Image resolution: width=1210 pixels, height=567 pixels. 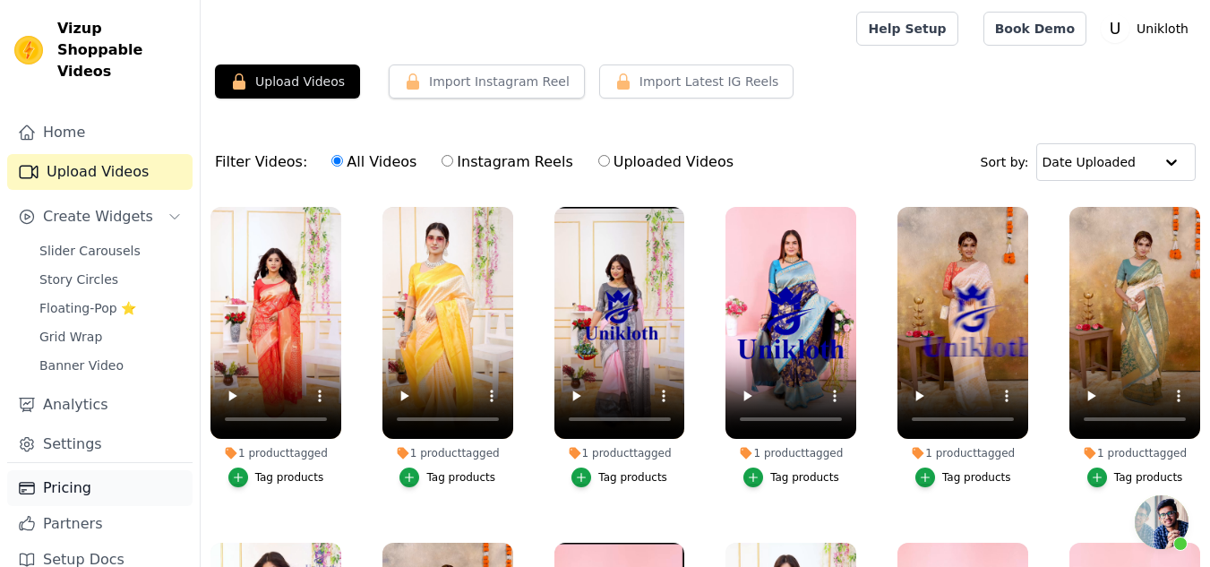 What do you see at coordinates (1162, 29) in the screenshot?
I see `p: Unikloth` at bounding box center [1162, 29].